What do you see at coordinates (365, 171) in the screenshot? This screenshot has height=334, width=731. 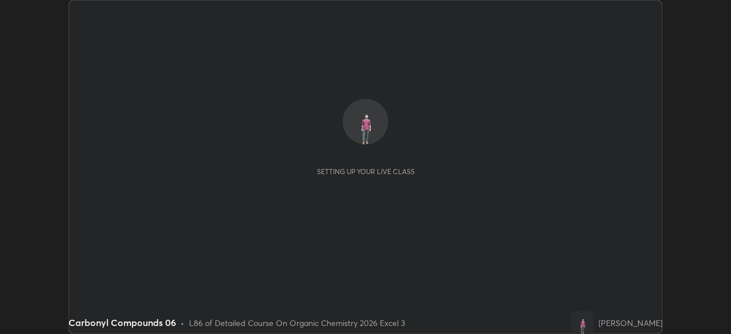 I see `div: Setting up your live class` at bounding box center [365, 171].